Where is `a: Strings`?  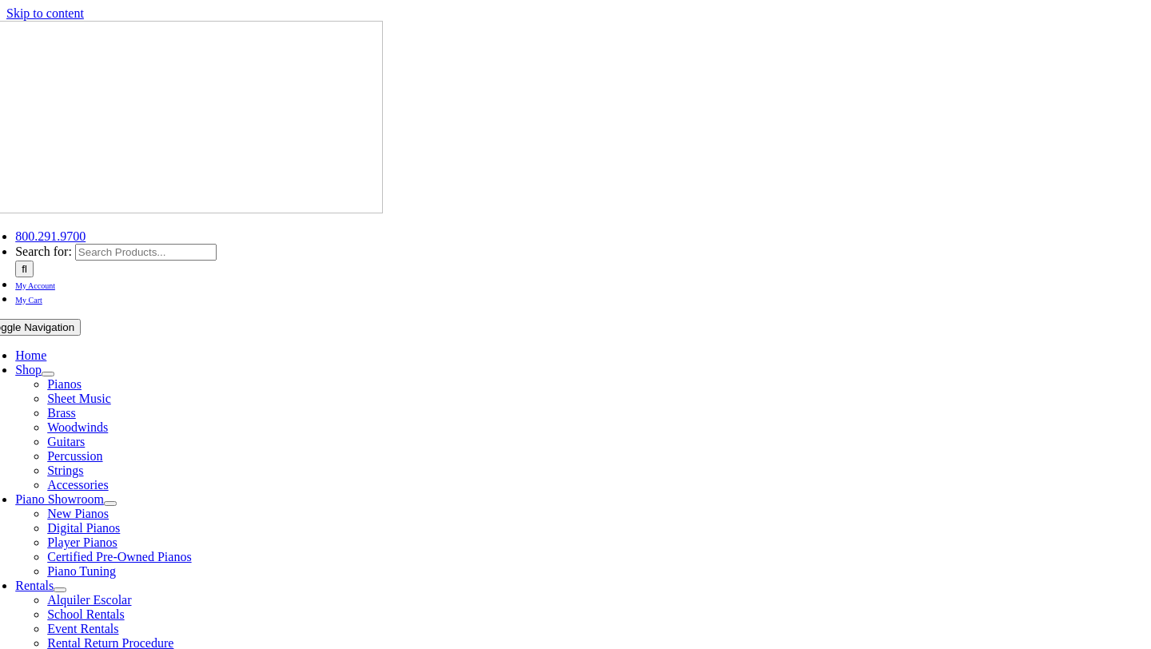
a: Strings is located at coordinates (65, 470).